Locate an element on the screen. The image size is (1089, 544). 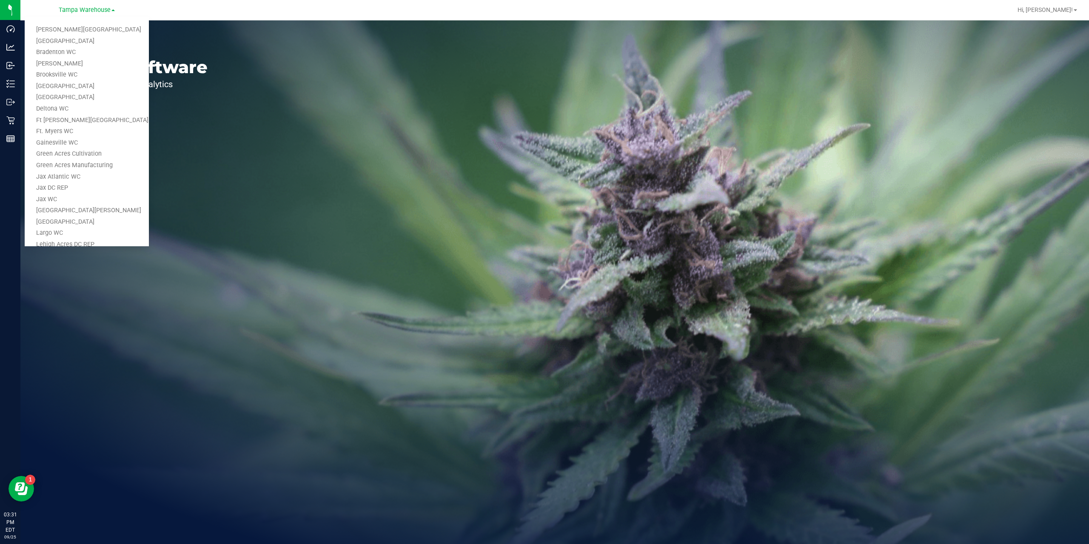
a: Green Acres Cultivation is located at coordinates (87, 154).